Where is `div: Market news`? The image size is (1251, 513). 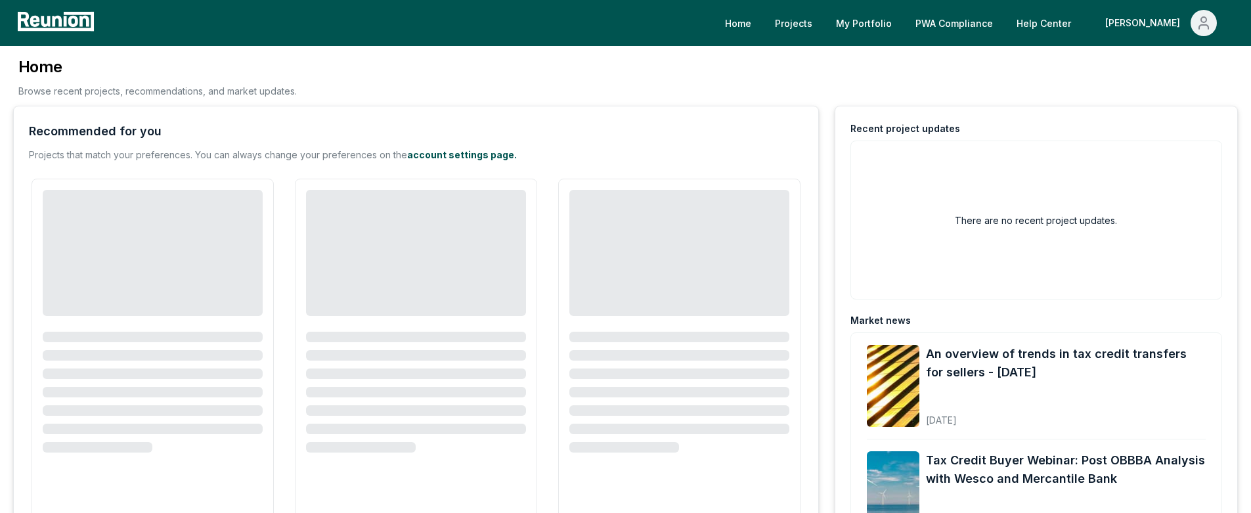 div: Market news is located at coordinates (881, 320).